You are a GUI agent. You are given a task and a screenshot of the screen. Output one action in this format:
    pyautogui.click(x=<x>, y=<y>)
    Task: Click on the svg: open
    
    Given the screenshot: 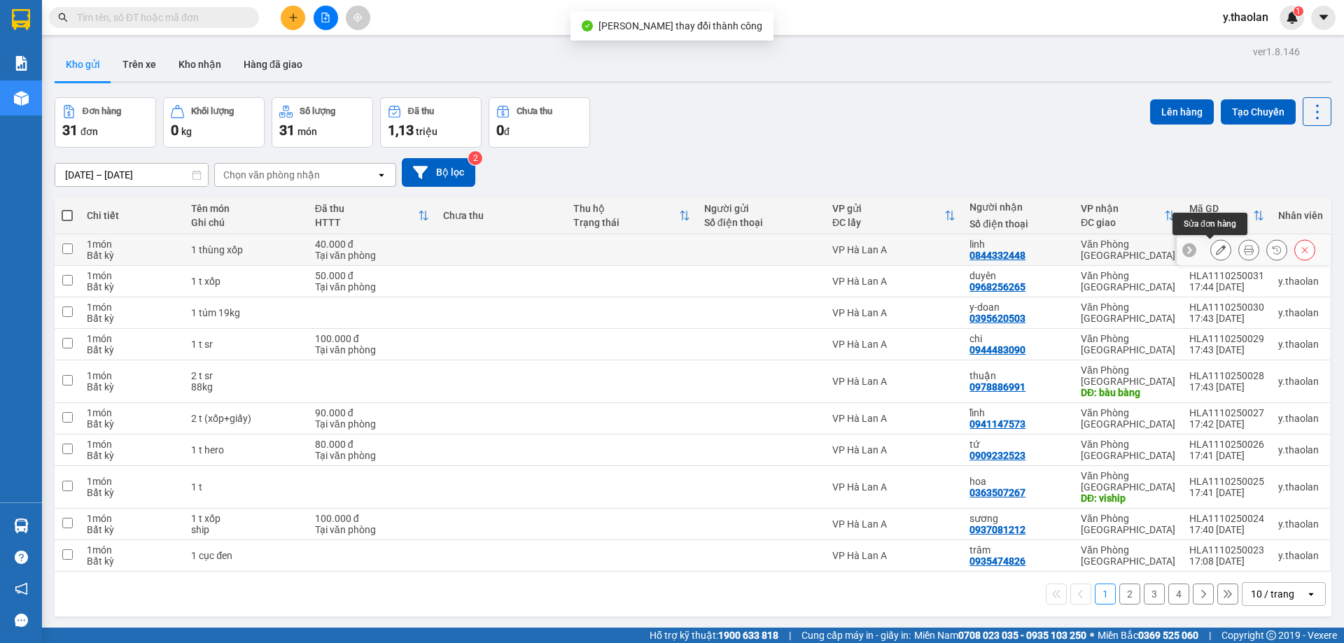 What is the action you would take?
    pyautogui.click(x=1311, y=594)
    